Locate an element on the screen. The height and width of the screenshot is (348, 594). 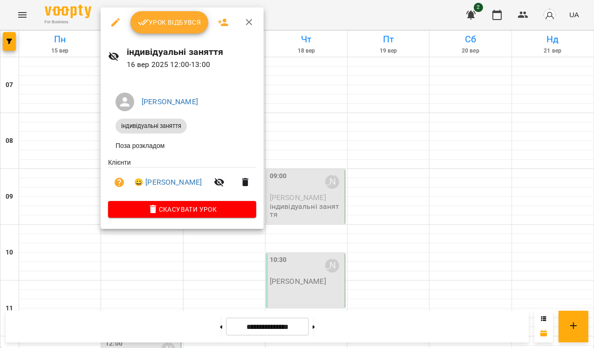
span: Скасувати Урок is located at coordinates (182, 210).